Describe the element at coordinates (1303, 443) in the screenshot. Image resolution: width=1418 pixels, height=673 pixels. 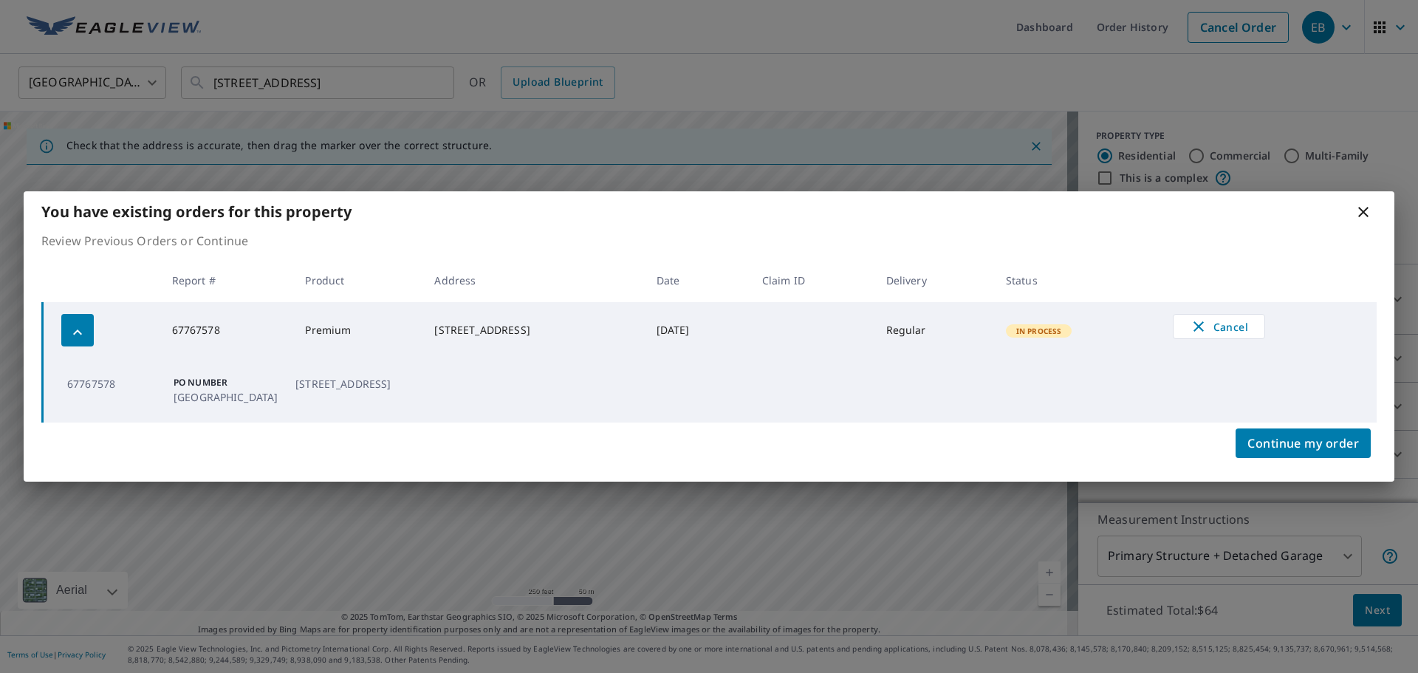
I see `span: Continue my order` at that location.